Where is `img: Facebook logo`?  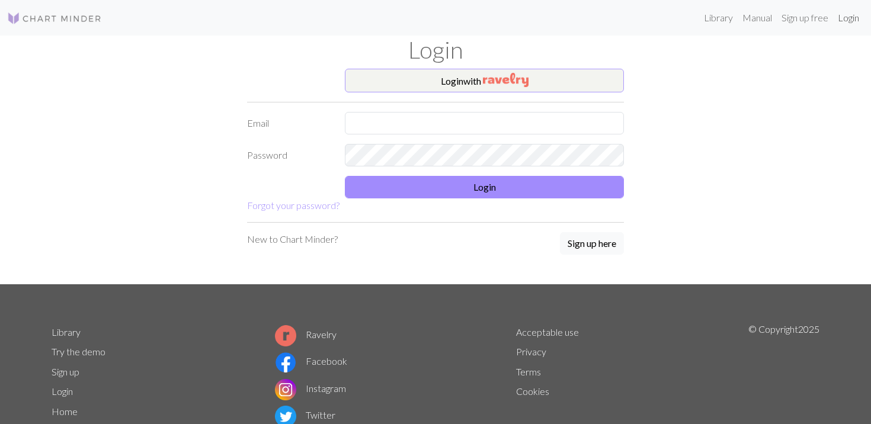 img: Facebook logo is located at coordinates (286, 363).